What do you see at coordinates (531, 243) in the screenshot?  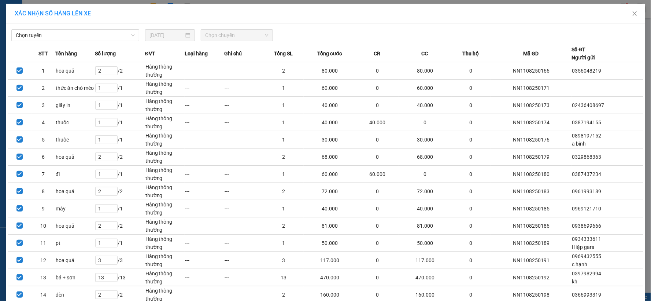 I see `td: NN1108250189` at bounding box center [531, 243].